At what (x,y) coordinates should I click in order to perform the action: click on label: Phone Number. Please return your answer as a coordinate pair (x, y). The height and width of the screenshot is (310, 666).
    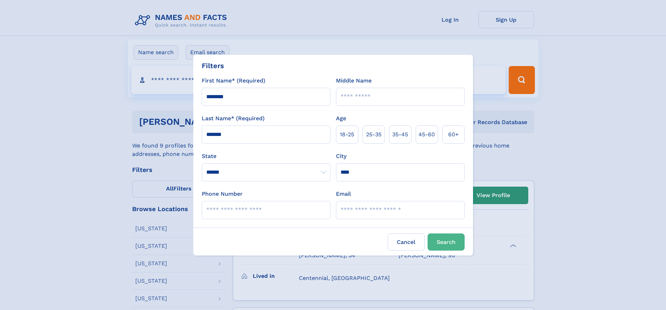
    Looking at the image, I should click on (222, 194).